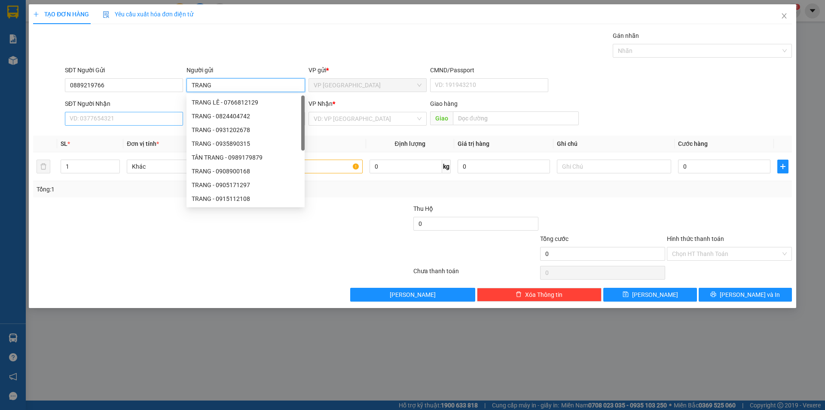 The image size is (825, 410). What do you see at coordinates (124, 70) in the screenshot?
I see `div: SĐT Người Gửi` at bounding box center [124, 70].